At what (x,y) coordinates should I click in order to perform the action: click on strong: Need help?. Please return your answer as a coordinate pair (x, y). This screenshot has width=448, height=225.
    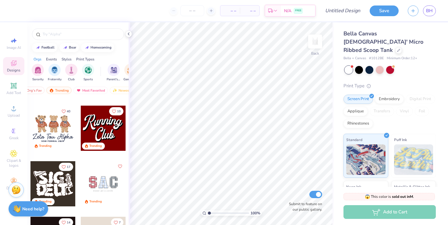
    Looking at the image, I should click on (33, 209).